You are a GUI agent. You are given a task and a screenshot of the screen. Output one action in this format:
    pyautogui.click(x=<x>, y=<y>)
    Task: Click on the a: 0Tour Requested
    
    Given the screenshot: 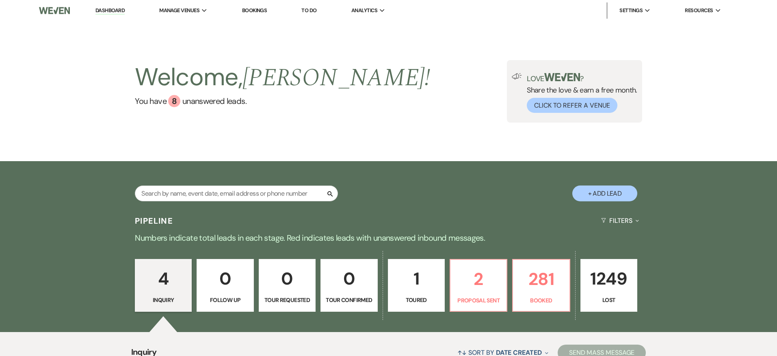 What is the action you would take?
    pyautogui.click(x=287, y=286)
    